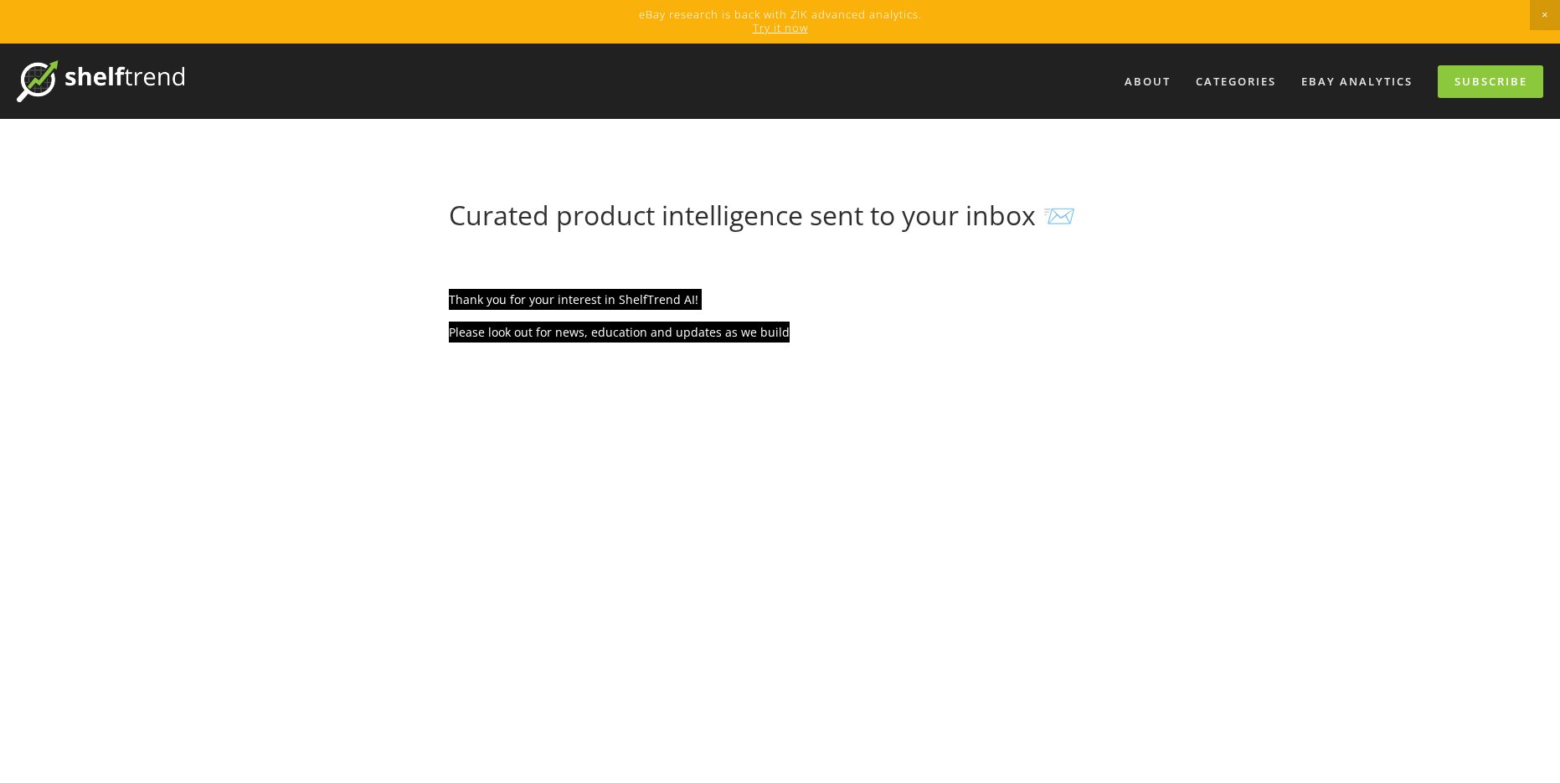 The image size is (1560, 783). Describe the element at coordinates (1490, 81) in the screenshot. I see `a: Subscribe` at that location.